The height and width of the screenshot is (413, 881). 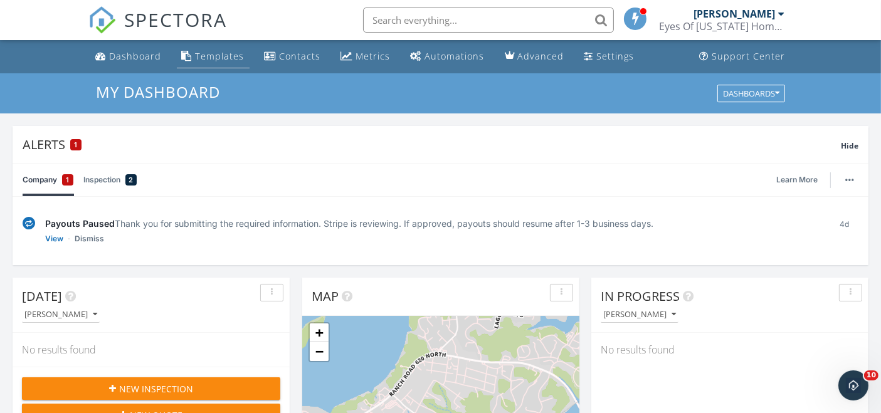 I want to click on a: Zoom out, so click(x=319, y=352).